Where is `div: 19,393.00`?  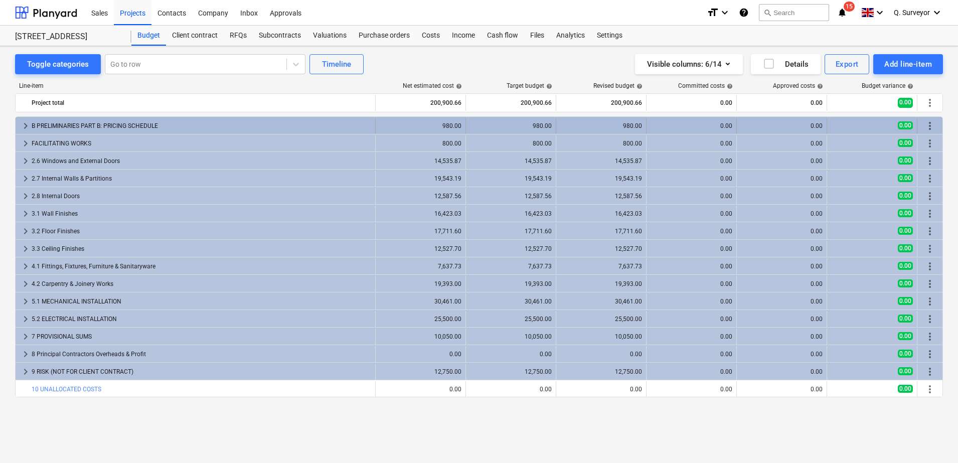 div: 19,393.00 is located at coordinates (511, 284).